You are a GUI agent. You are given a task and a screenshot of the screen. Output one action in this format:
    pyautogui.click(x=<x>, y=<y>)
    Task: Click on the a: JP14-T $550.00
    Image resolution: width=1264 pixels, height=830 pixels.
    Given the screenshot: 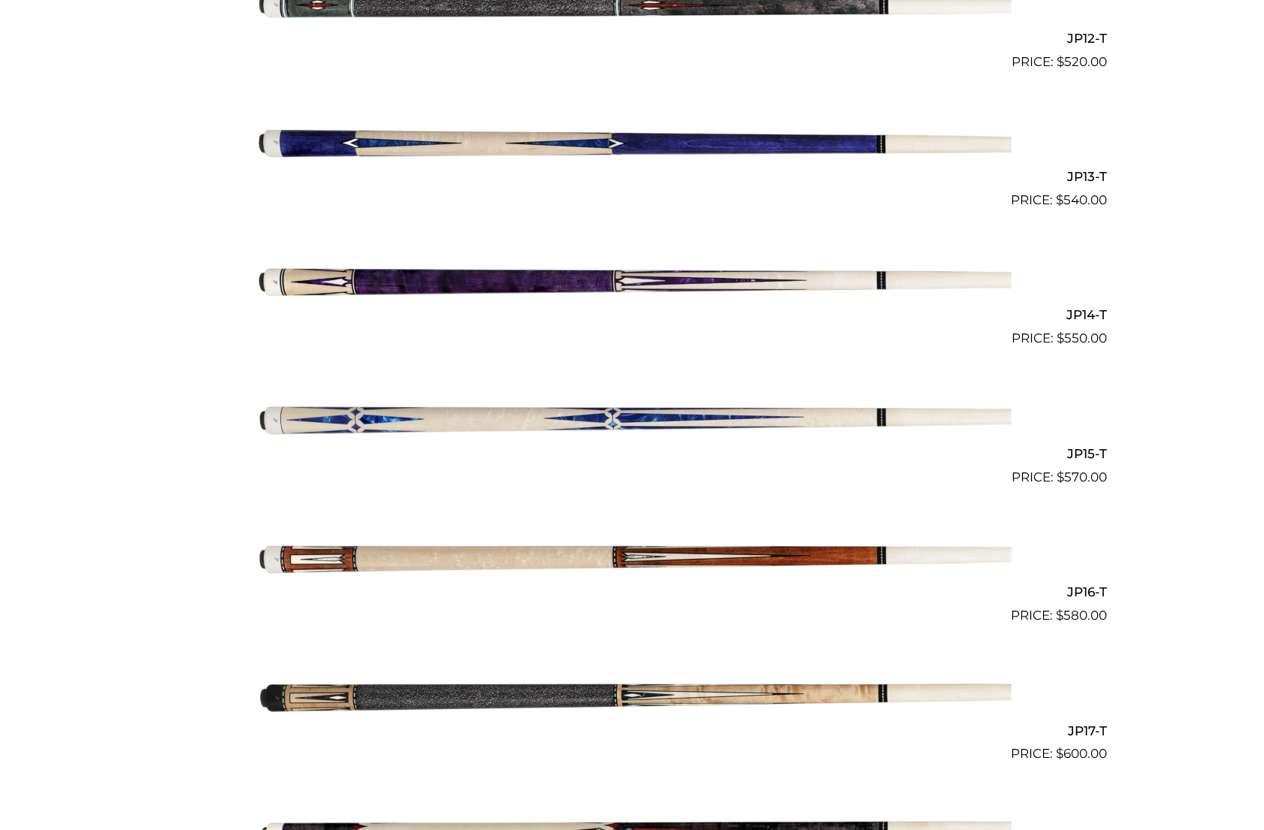 What is the action you would take?
    pyautogui.click(x=632, y=282)
    